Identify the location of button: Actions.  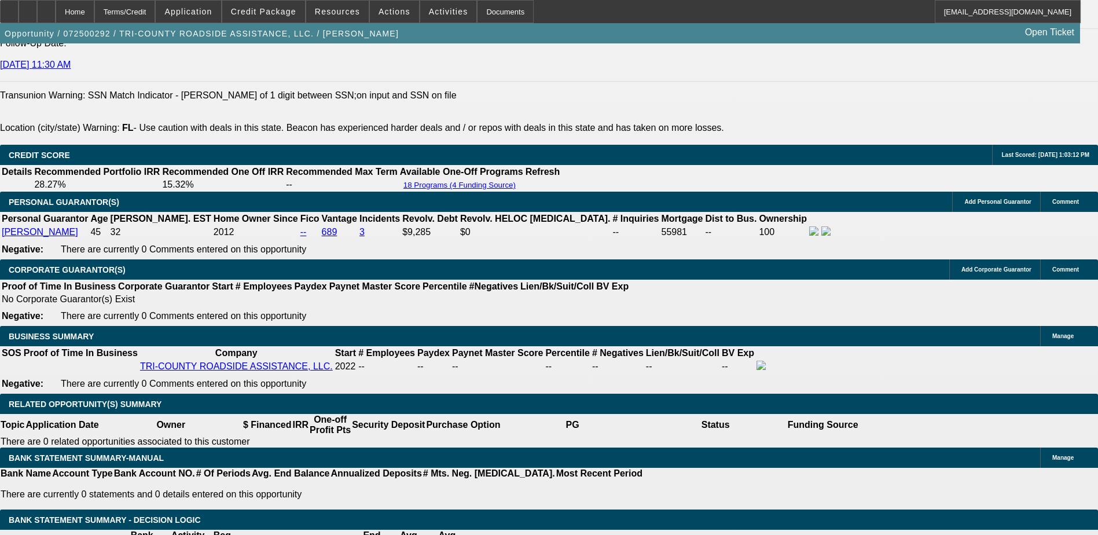
(394, 12).